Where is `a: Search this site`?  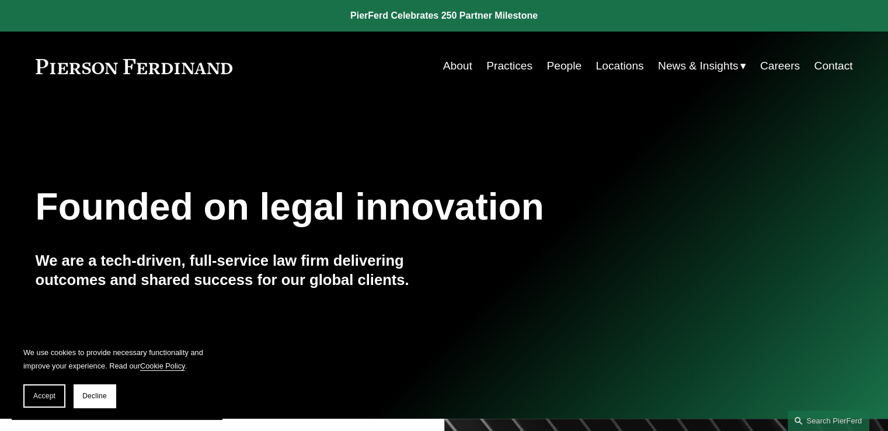
a: Search this site is located at coordinates (828, 420).